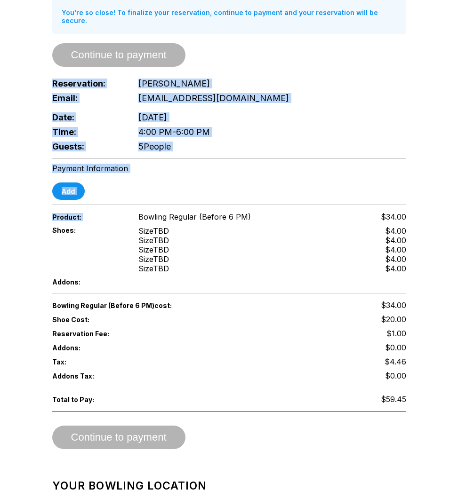 Image resolution: width=458 pixels, height=490 pixels. I want to click on span: Total to Pay:, so click(88, 399).